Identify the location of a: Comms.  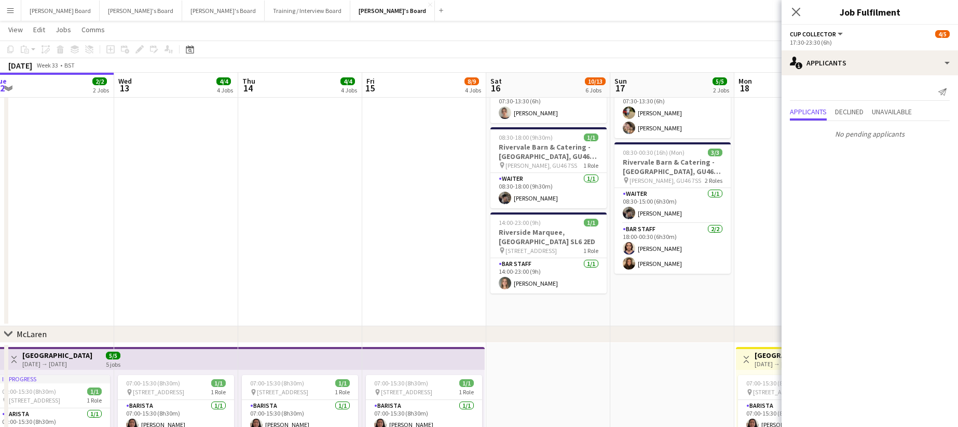
(93, 30).